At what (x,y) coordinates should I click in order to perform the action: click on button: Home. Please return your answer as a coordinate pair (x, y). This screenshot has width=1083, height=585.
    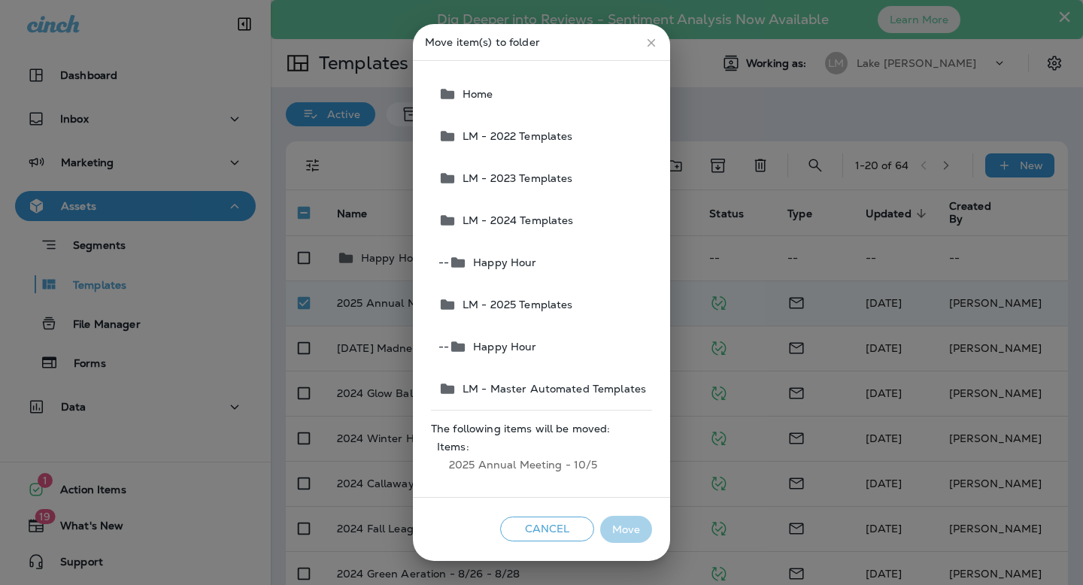
    Looking at the image, I should click on (542, 94).